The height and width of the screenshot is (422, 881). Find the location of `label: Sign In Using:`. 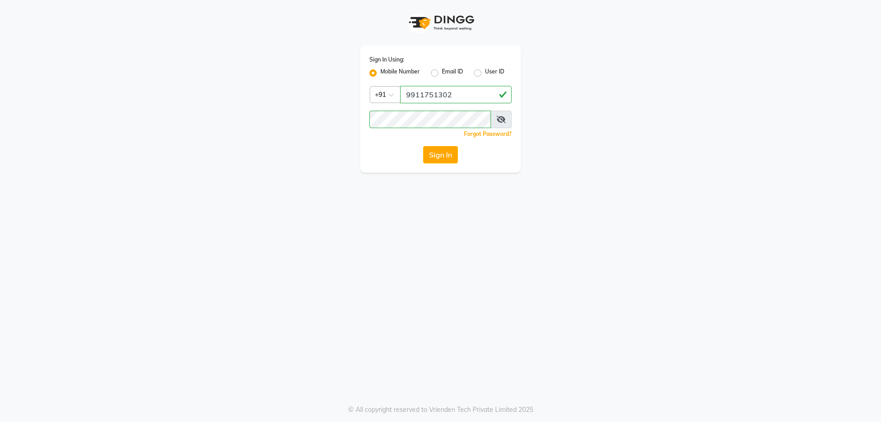

label: Sign In Using: is located at coordinates (387, 60).